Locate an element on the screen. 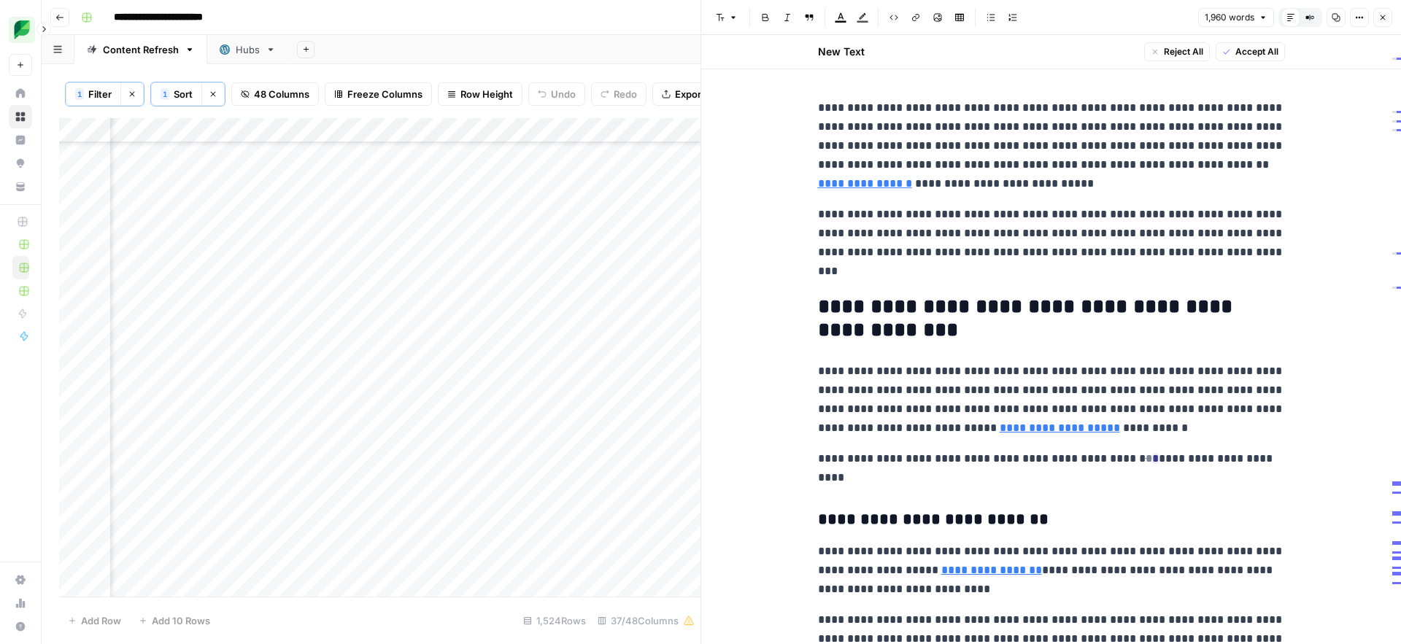 The height and width of the screenshot is (644, 1401). button: Reject All is located at coordinates (1177, 52).